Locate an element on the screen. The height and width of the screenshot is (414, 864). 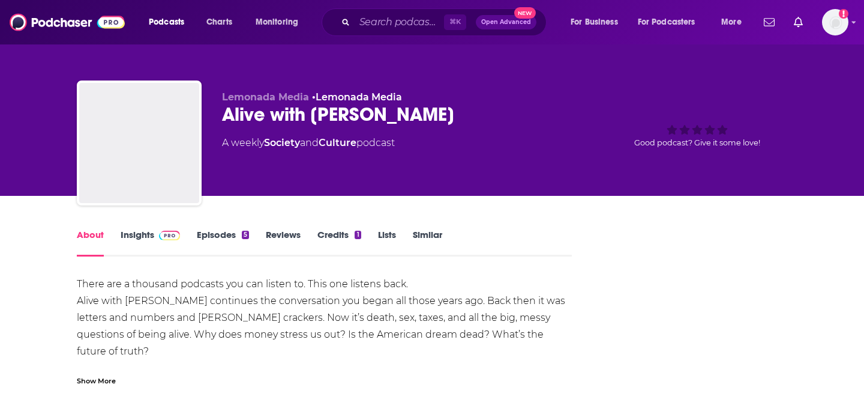
input: Search podcasts, credits, & more... is located at coordinates (399, 22).